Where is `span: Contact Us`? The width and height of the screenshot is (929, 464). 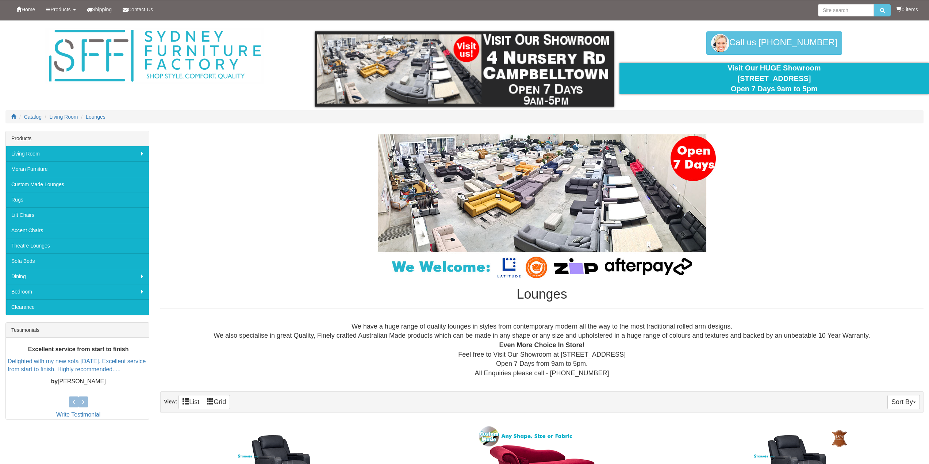 span: Contact Us is located at coordinates (140, 9).